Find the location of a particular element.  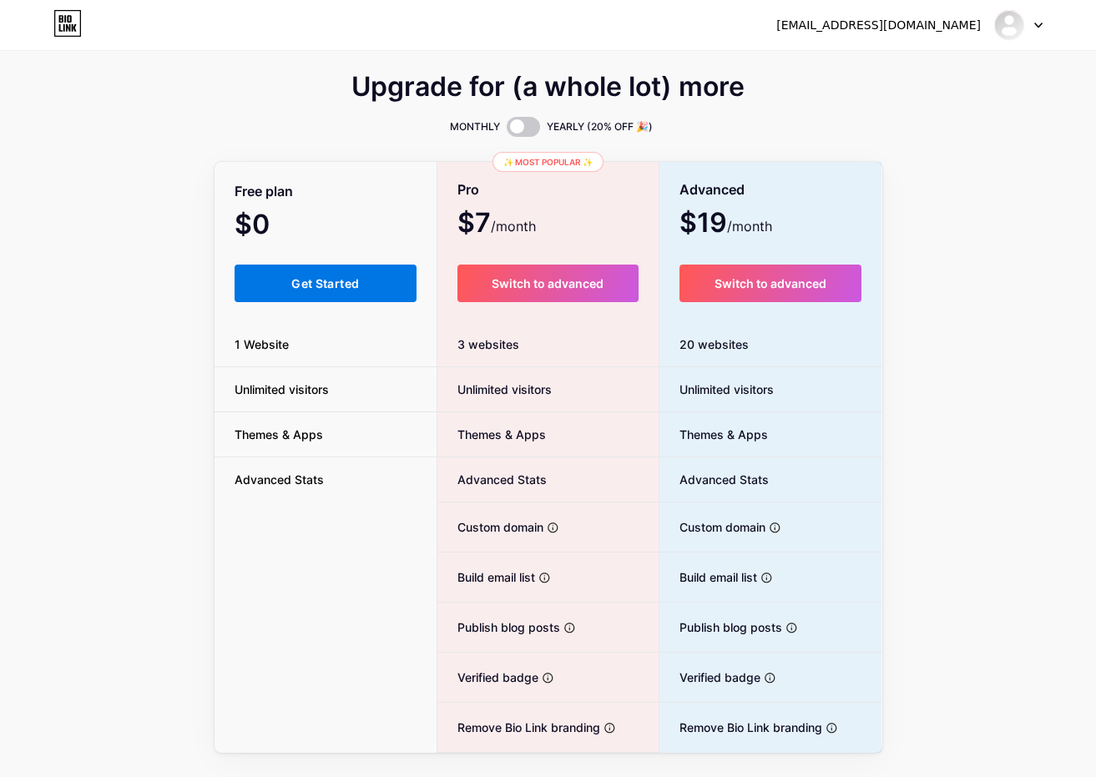

span: 1 Website is located at coordinates (261, 344).